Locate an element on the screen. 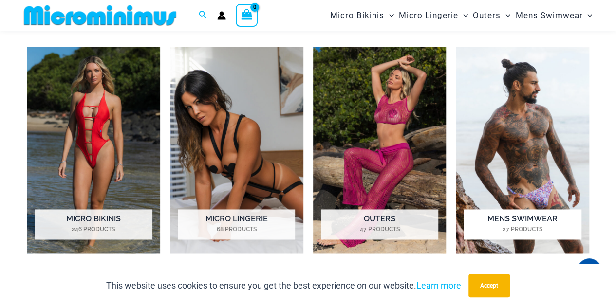 This screenshot has height=307, width=616. span: Micro Lingerie is located at coordinates (428, 15).